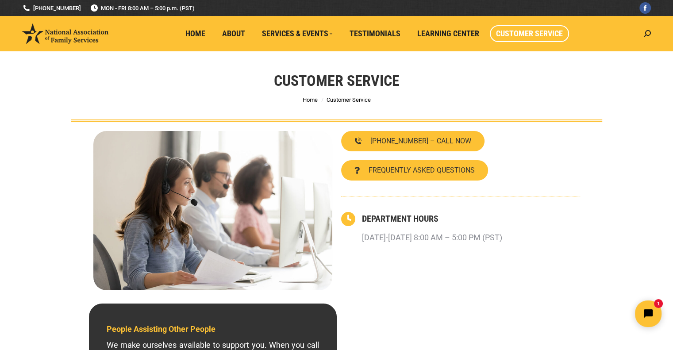 This screenshot has height=350, width=673. What do you see at coordinates (448, 34) in the screenshot?
I see `a: Learning Center` at bounding box center [448, 34].